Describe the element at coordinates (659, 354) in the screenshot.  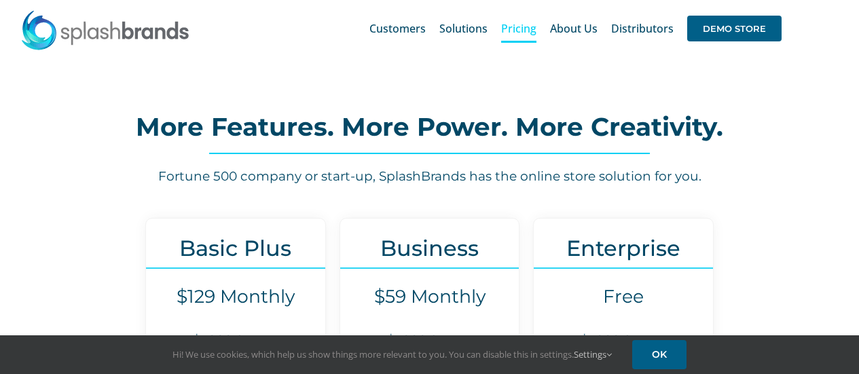
I see `a: OK` at that location.